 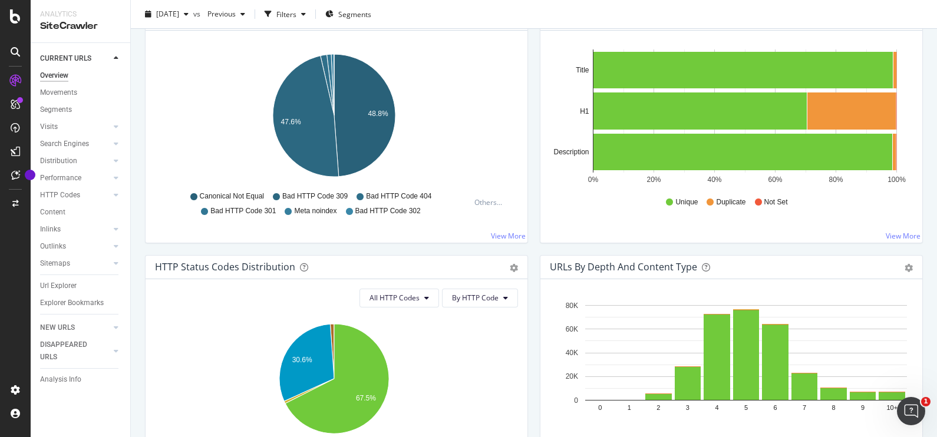 I want to click on div: Inlinks, so click(x=50, y=229).